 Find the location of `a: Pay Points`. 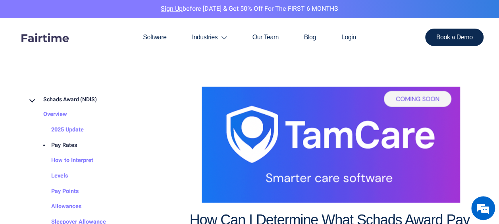

a: Pay Points is located at coordinates (57, 191).